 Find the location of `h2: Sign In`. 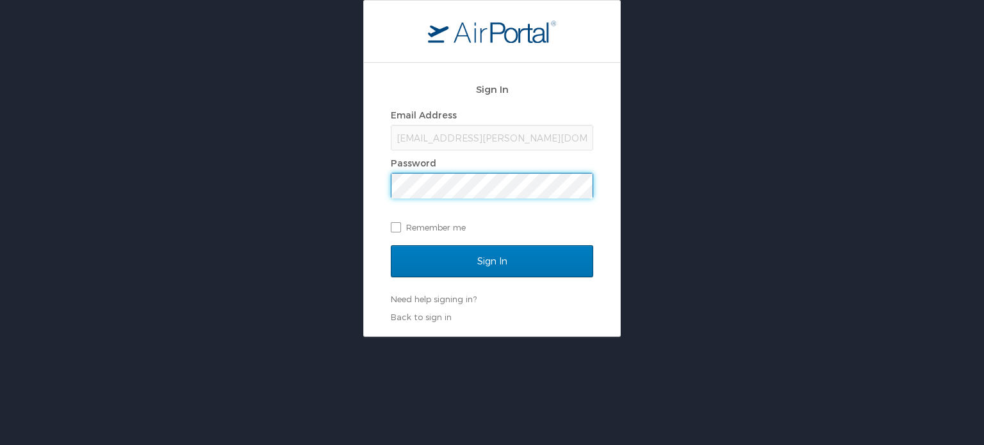

h2: Sign In is located at coordinates (492, 89).